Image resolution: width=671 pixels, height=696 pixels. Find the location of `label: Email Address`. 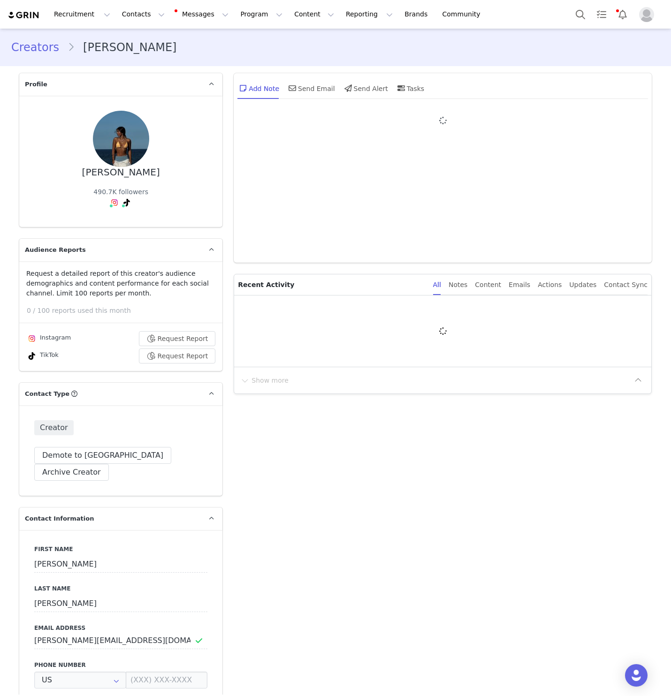

label: Email Address is located at coordinates (121, 628).